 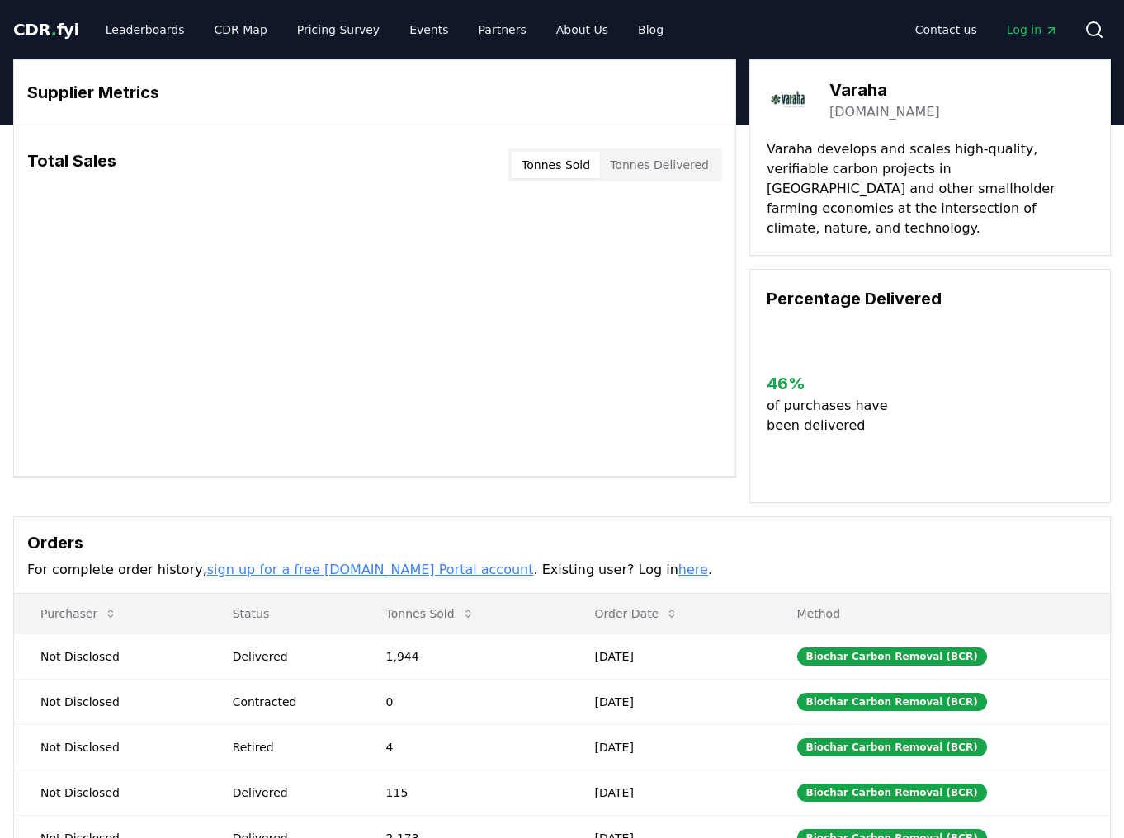 I want to click on img: Varaha-logo, so click(x=790, y=100).